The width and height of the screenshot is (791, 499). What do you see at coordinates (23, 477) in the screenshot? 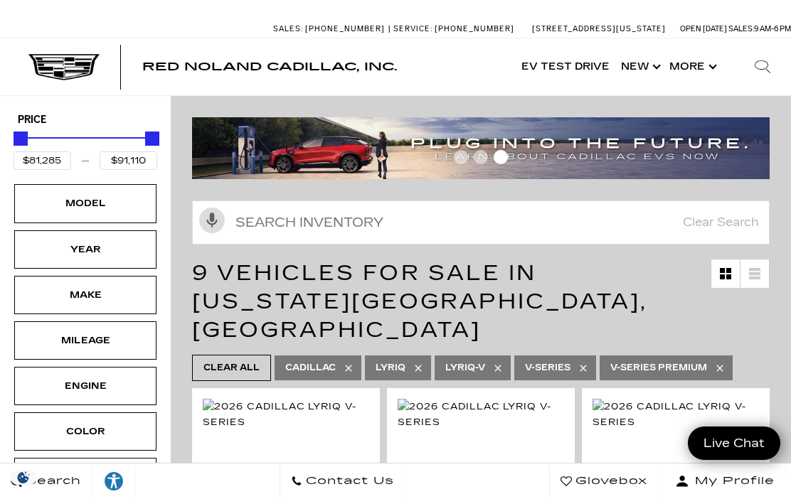
I see `img: Opt-Out Icon` at bounding box center [23, 477].